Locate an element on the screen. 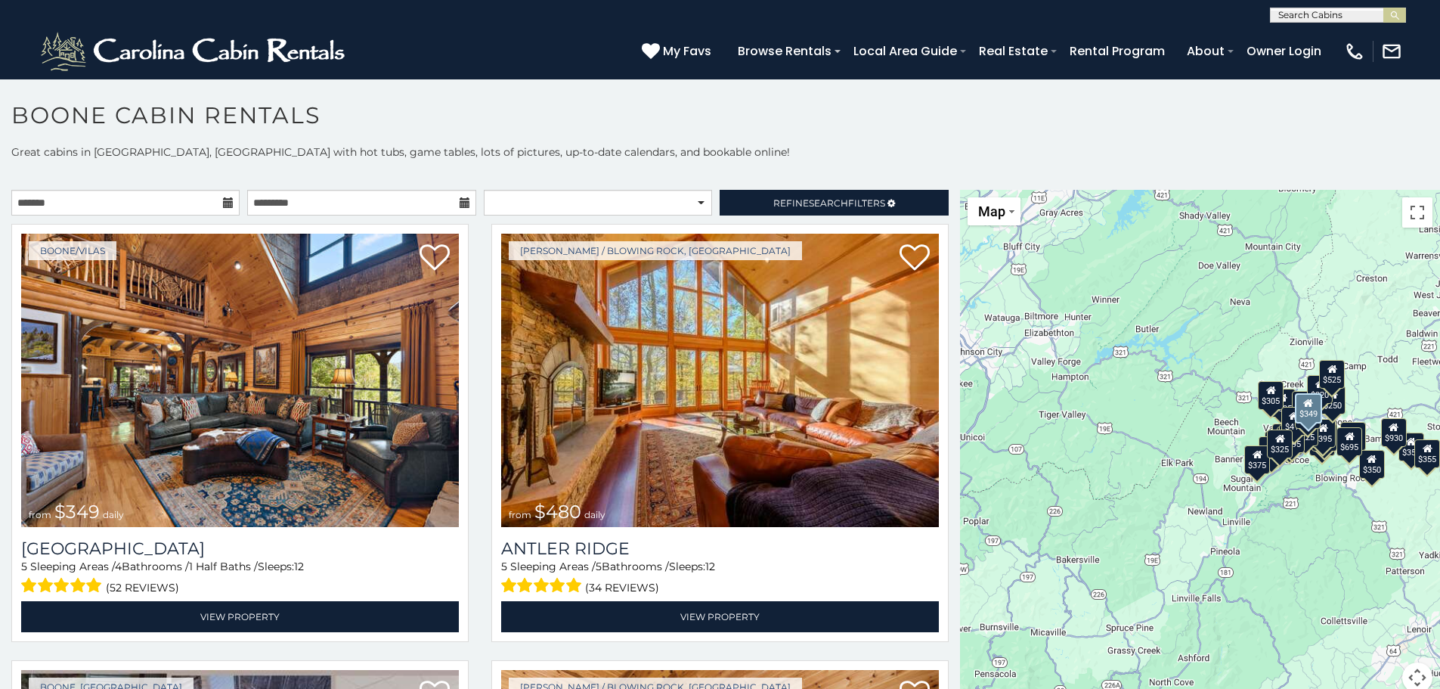  div: $350 is located at coordinates (1372, 463).